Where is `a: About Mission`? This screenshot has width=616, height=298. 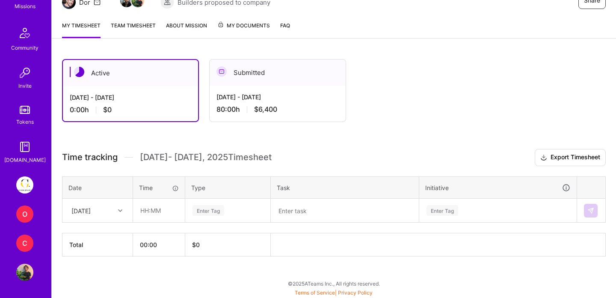 a: About Mission is located at coordinates (187, 30).